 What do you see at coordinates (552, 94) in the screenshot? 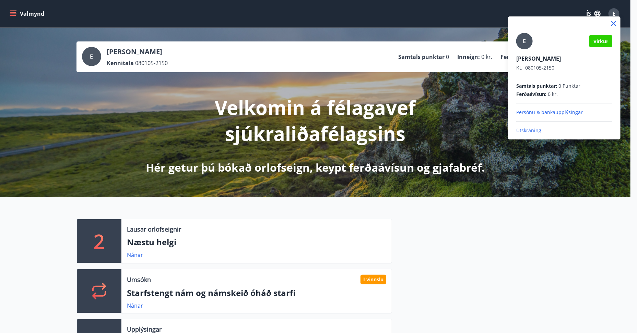
I see `span: 0 kr.` at bounding box center [552, 94].